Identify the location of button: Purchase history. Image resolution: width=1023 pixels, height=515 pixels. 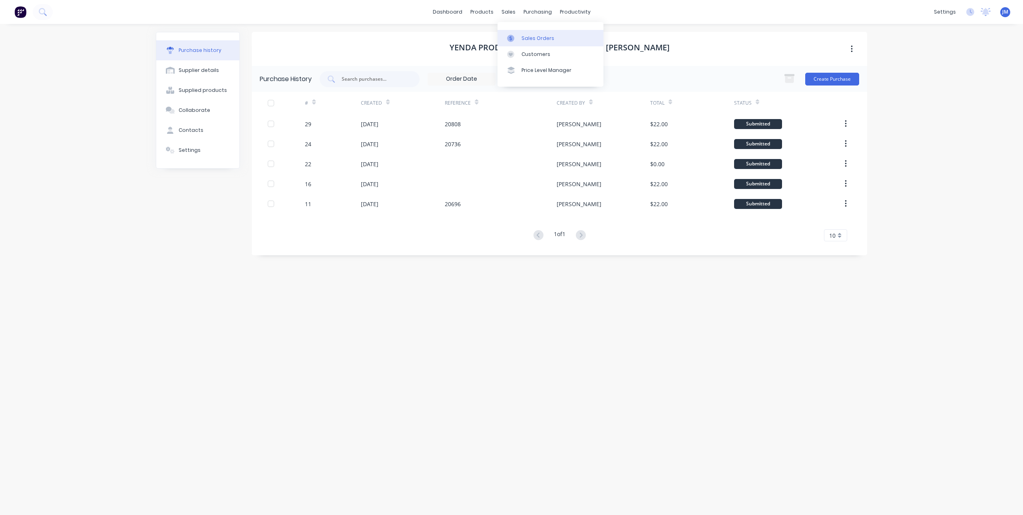
(198, 50).